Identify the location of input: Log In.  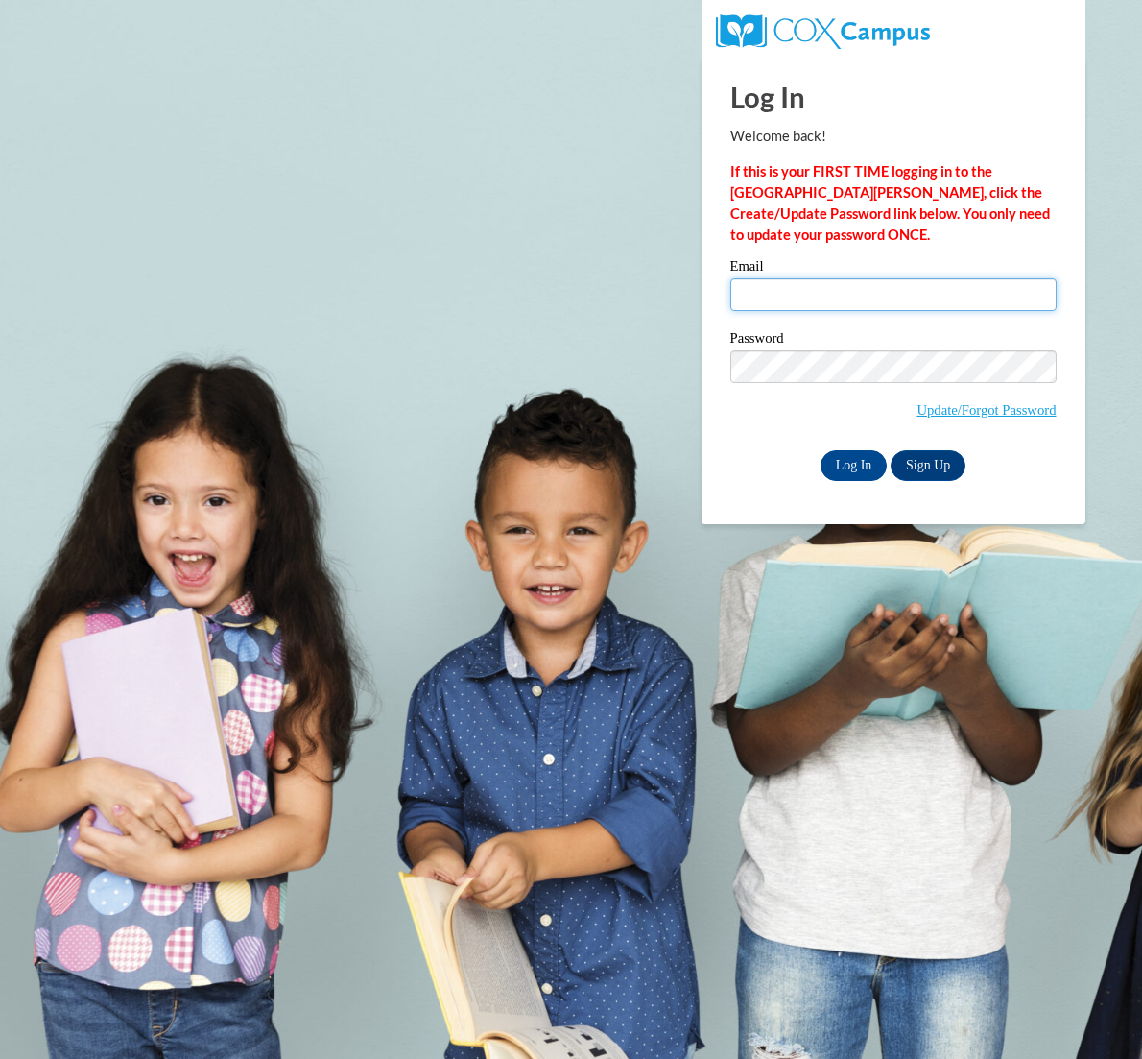
(854, 466).